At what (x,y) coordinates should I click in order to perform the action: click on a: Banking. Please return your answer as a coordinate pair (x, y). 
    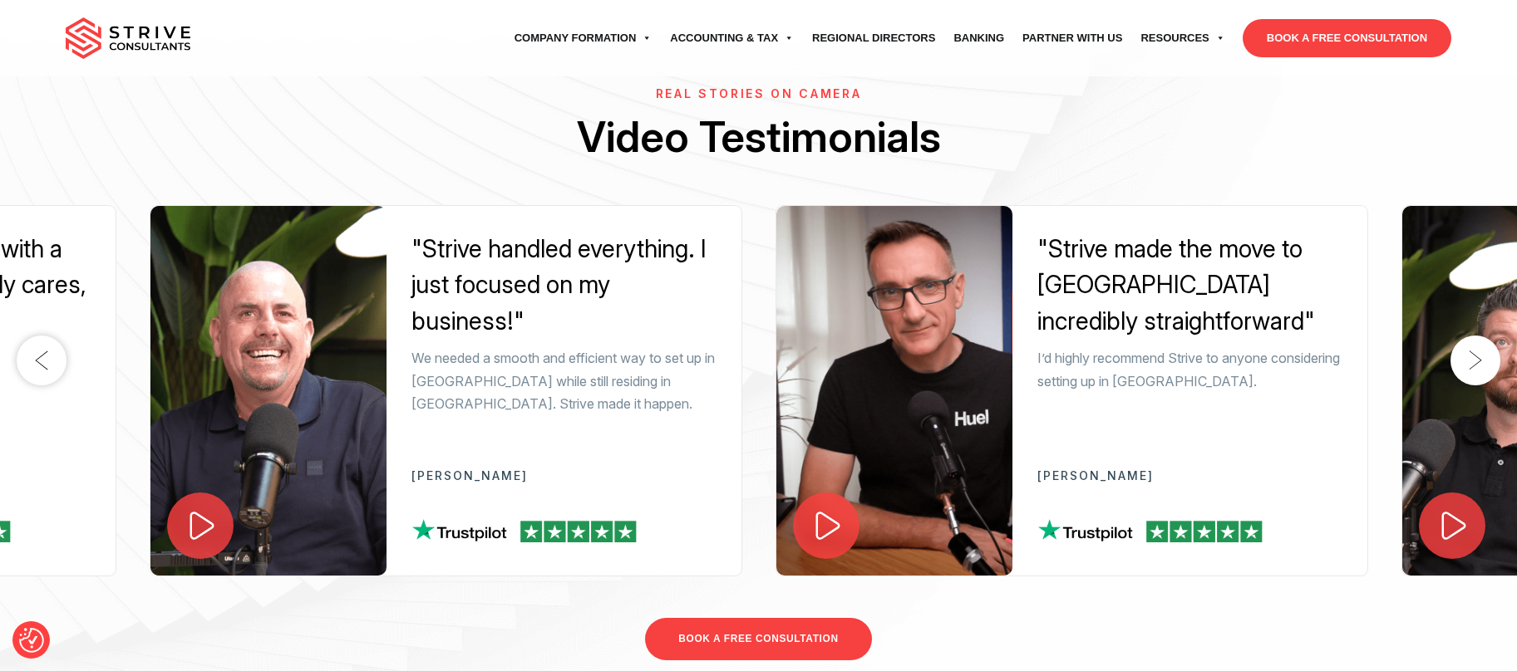
    Looking at the image, I should click on (978, 38).